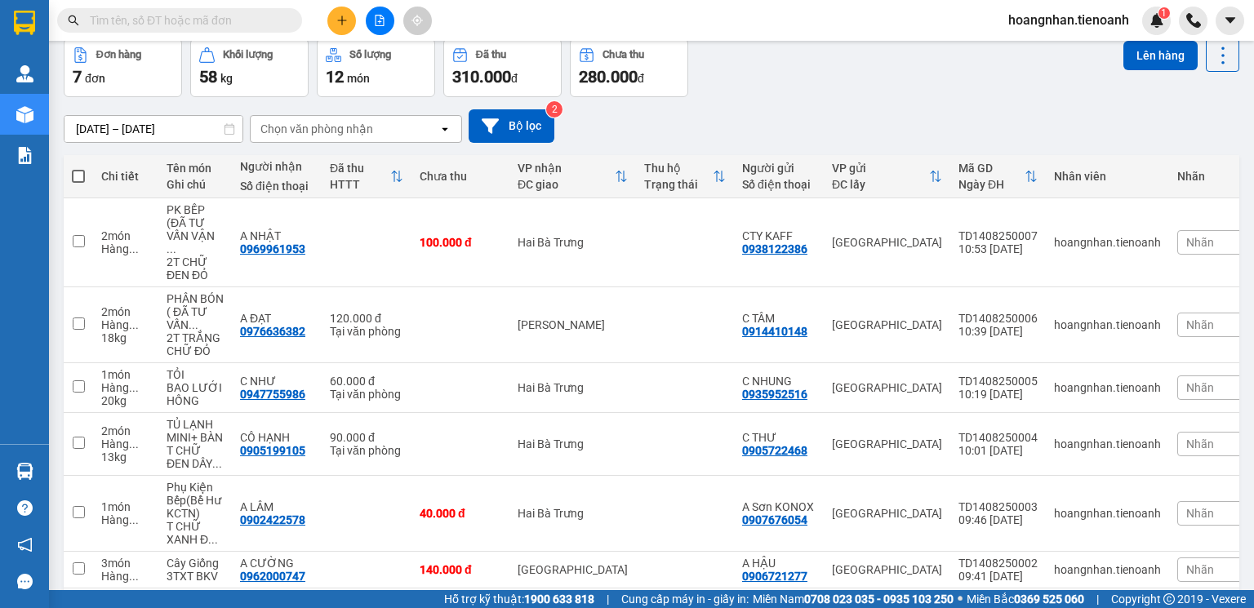 This screenshot has height=608, width=1254. I want to click on span: 7, so click(77, 77).